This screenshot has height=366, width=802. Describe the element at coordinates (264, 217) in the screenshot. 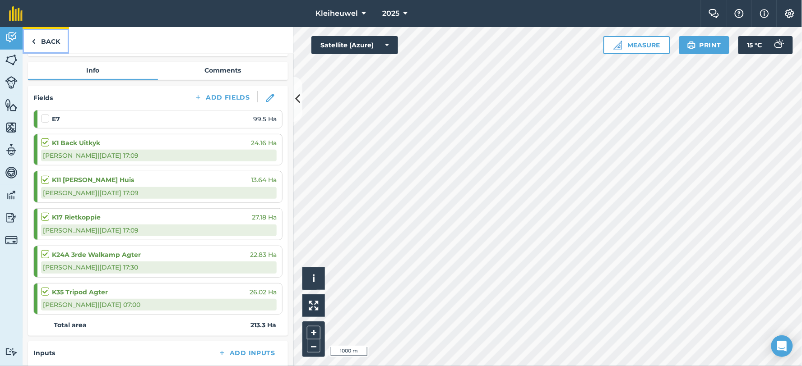

I see `span: 27.18 Ha` at that location.